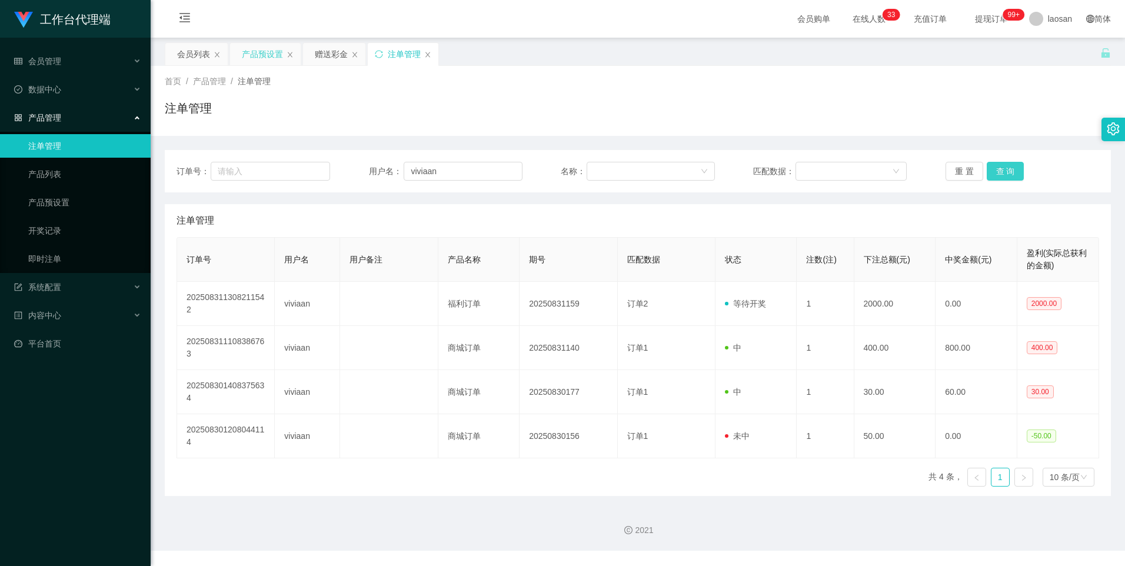  What do you see at coordinates (185, 19) in the screenshot?
I see `i: 图标: menu-fold` at bounding box center [185, 19].